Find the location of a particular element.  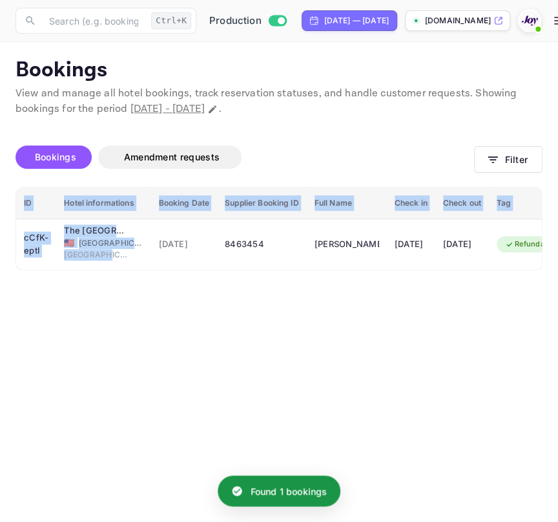

th: Booking Date is located at coordinates (184, 203).